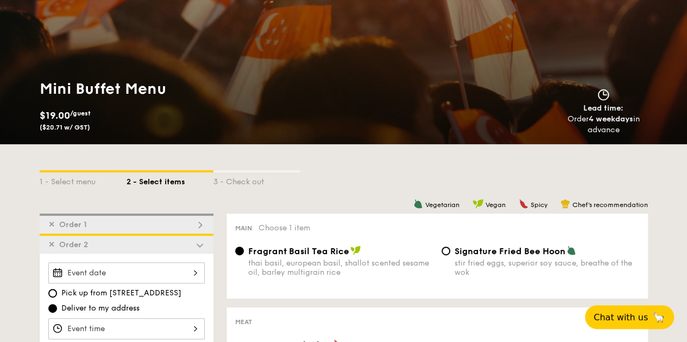  Describe the element at coordinates (189, 89) in the screenshot. I see `h1: Mini Buffet Menu` at that location.